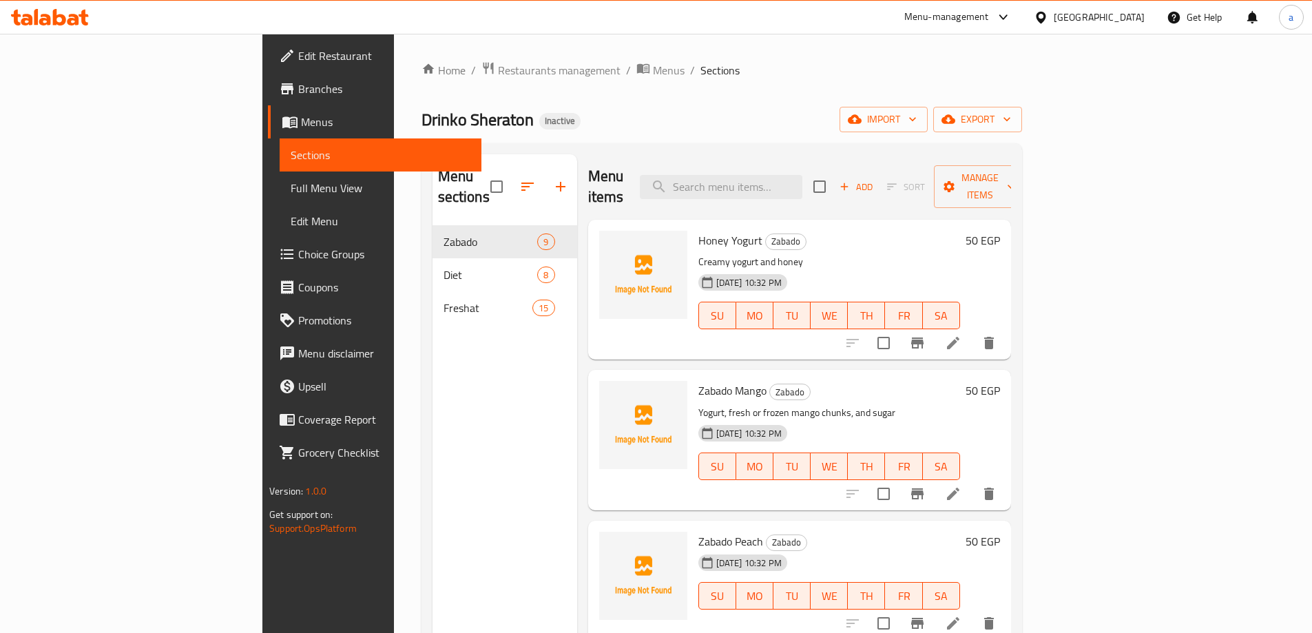 The width and height of the screenshot is (1312, 633). What do you see at coordinates (490, 275) in the screenshot?
I see `span: Diet` at bounding box center [490, 275].